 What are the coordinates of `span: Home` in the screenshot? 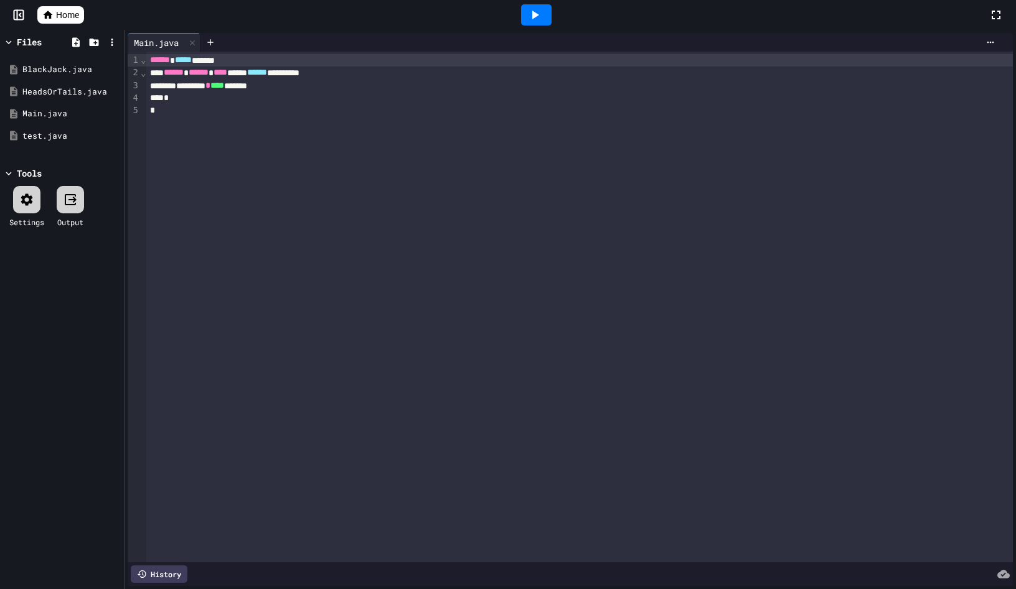 It's located at (67, 15).